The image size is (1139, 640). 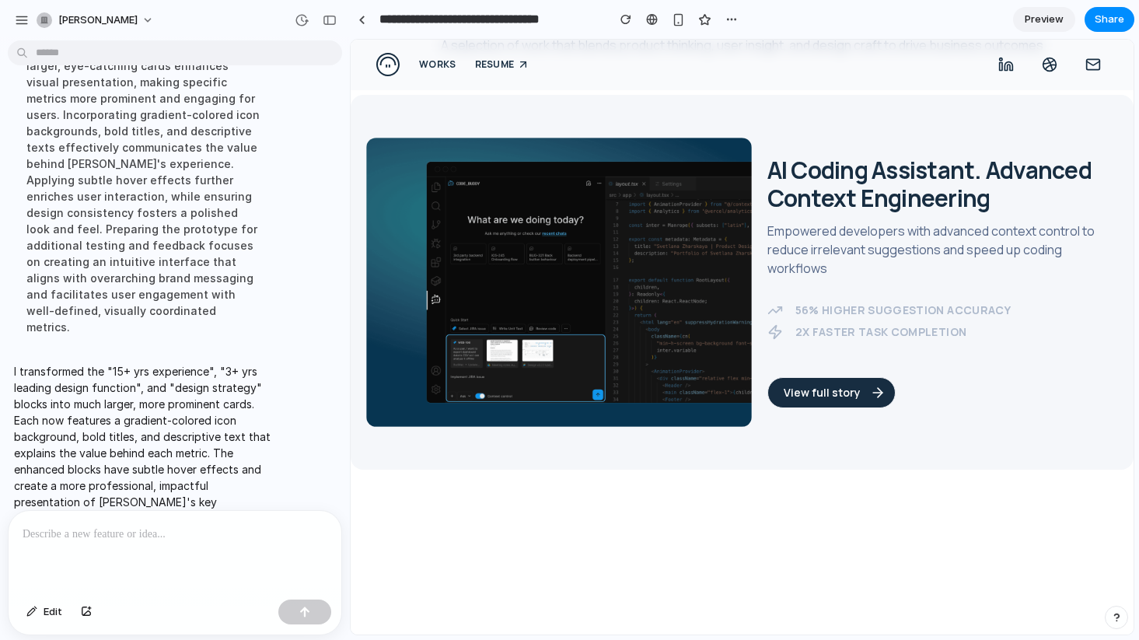 I want to click on p: Empowered developers with advanced context control to reduce irrelevant suggestions and speed up ..., so click(x=588, y=210).